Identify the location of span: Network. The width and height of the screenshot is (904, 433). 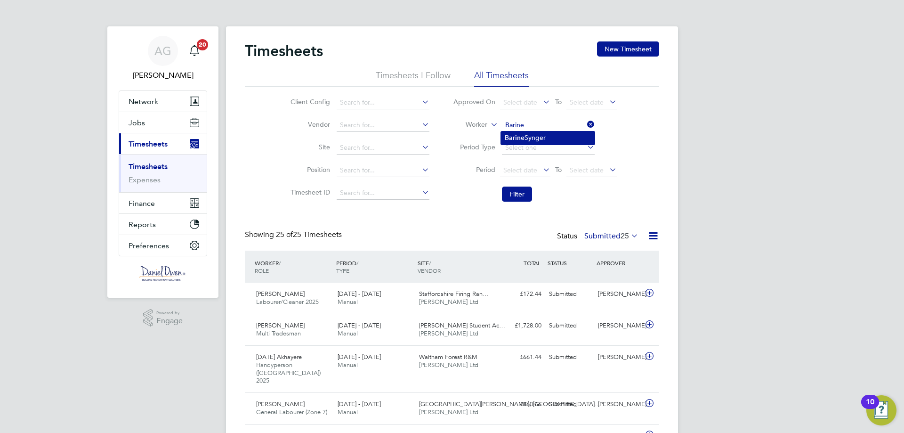
(143, 101).